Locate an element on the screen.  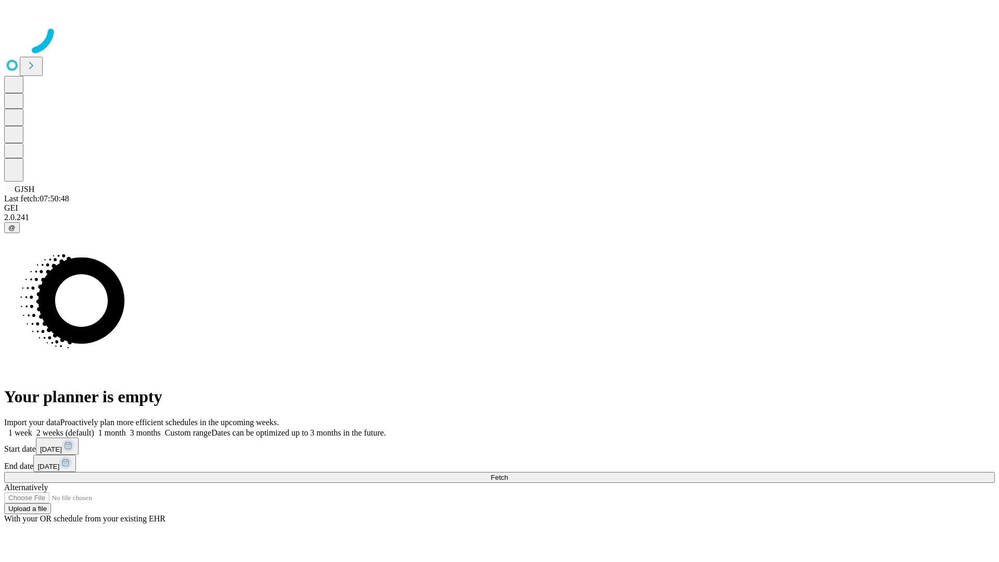
span: With your OR schedule from your existing EHR is located at coordinates (85, 518).